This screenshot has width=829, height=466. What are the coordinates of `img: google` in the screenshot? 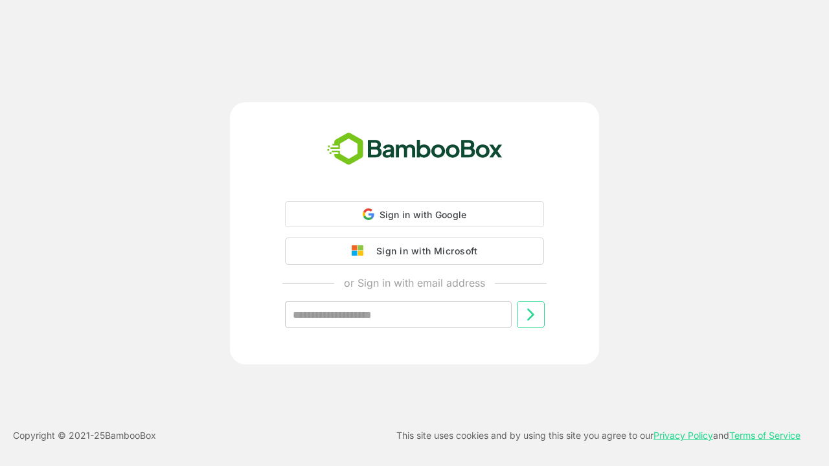 It's located at (361, 251).